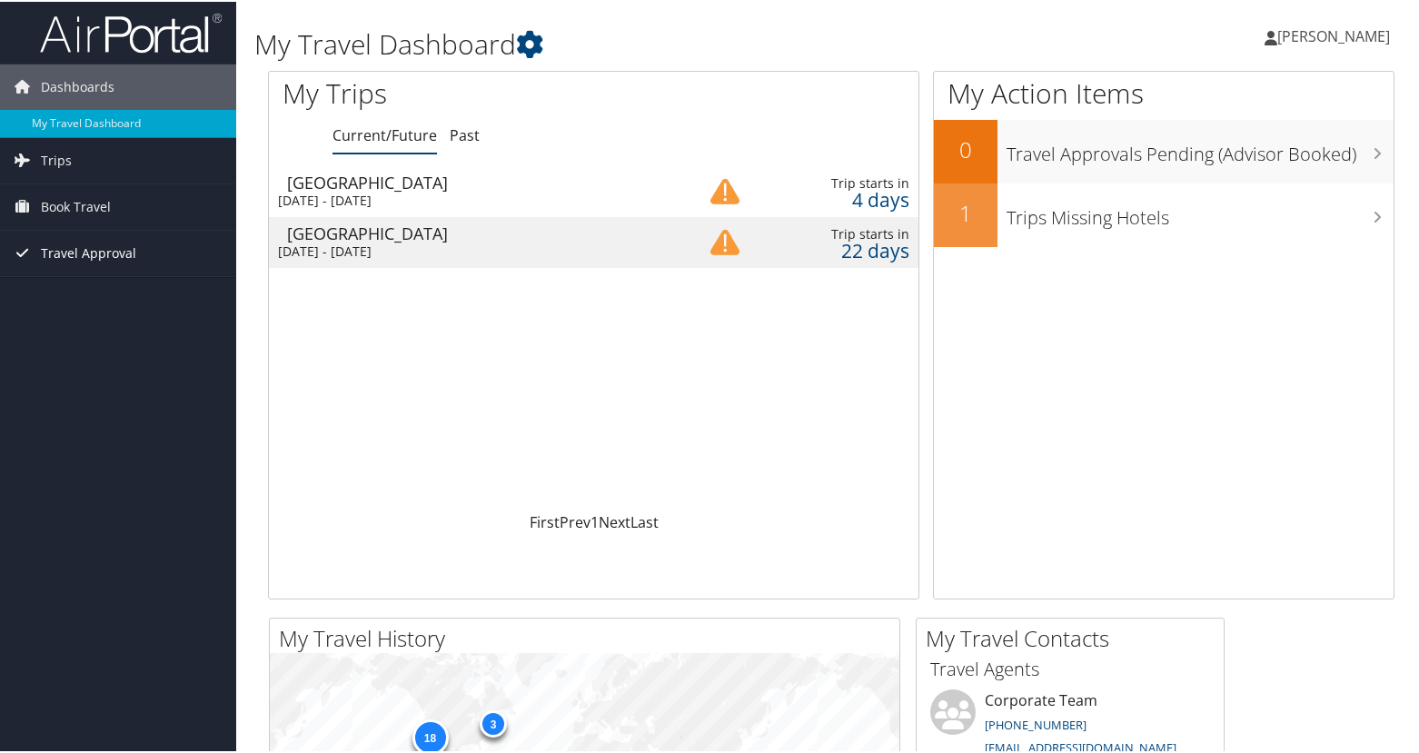 This screenshot has height=753, width=1419. Describe the element at coordinates (1163, 213) in the screenshot. I see `a: 1Trips Missing Hotels` at that location.